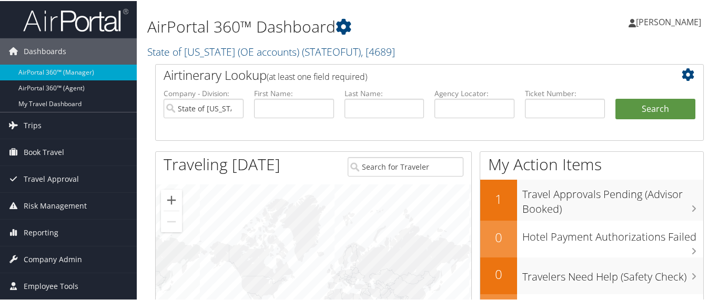  Describe the element at coordinates (377, 50) in the screenshot. I see `span: , [ 4689 ]` at that location.